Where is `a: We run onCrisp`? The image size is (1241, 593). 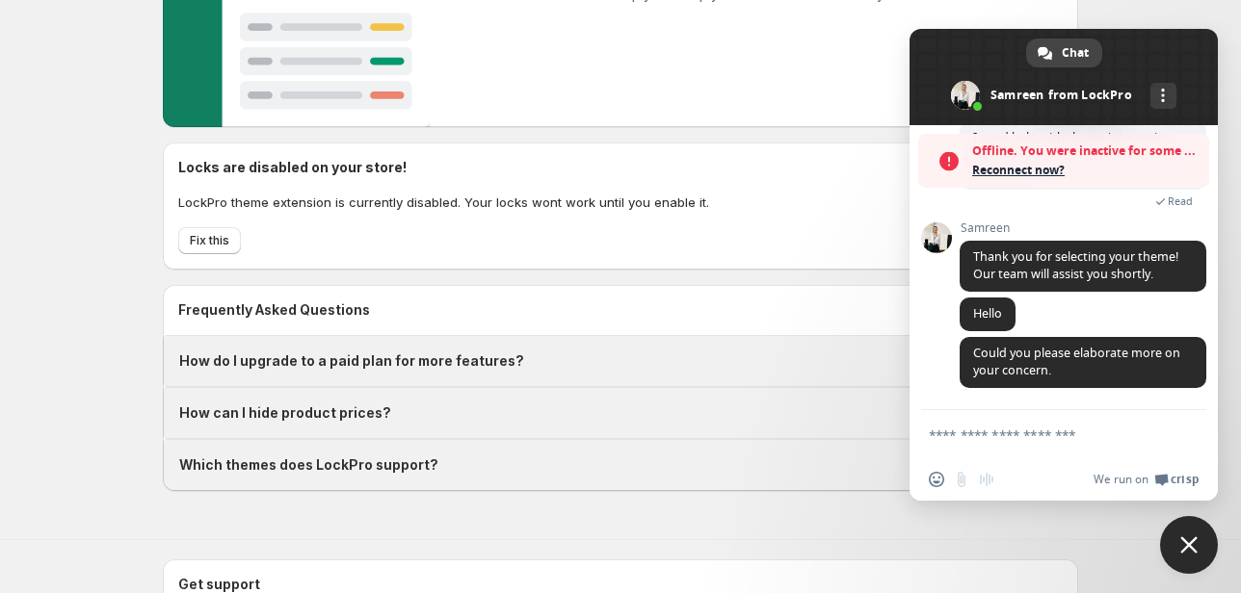 a: We run onCrisp is located at coordinates (1145, 480).